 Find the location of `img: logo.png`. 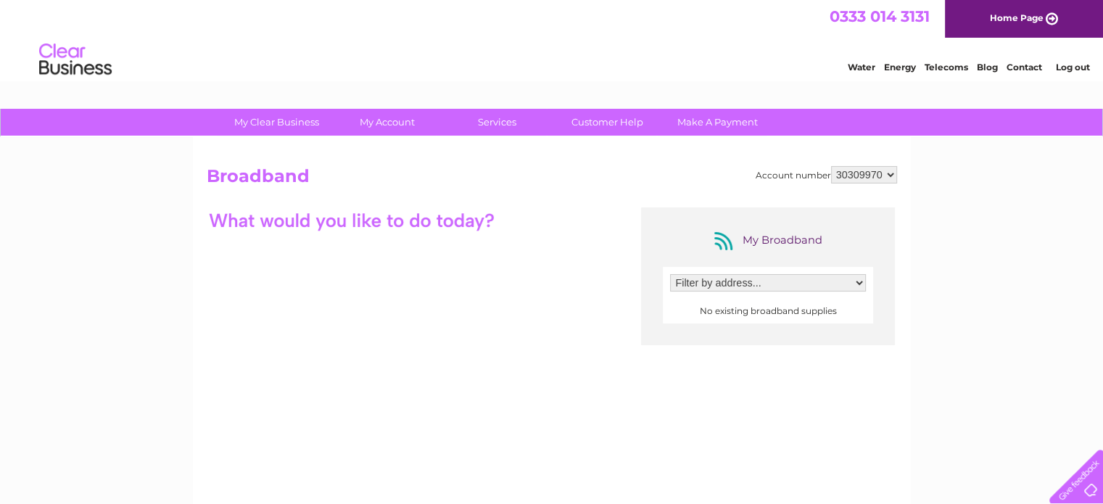

img: logo.png is located at coordinates (75, 59).